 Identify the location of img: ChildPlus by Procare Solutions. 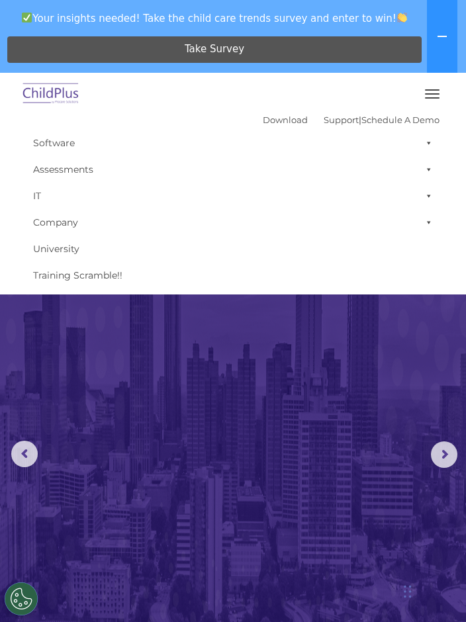
(51, 94).